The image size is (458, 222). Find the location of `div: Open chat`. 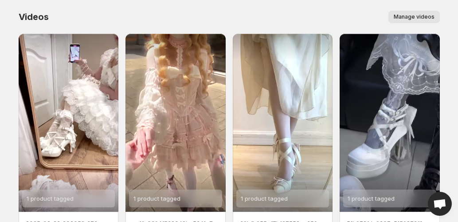

div: Open chat is located at coordinates (440, 204).